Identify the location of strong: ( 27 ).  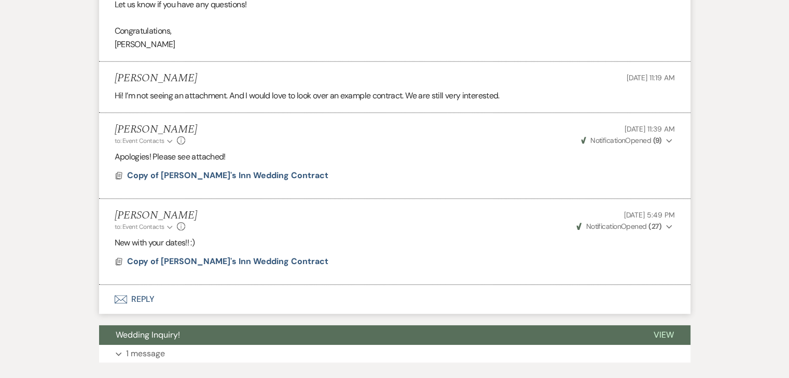
(655, 227).